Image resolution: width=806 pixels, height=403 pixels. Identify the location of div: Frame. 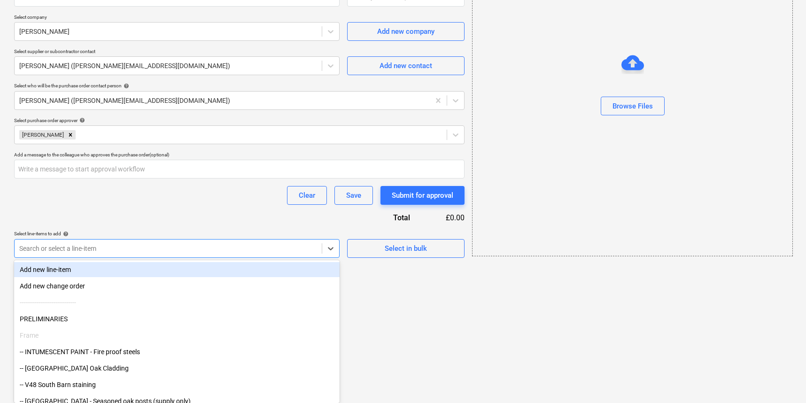
(177, 335).